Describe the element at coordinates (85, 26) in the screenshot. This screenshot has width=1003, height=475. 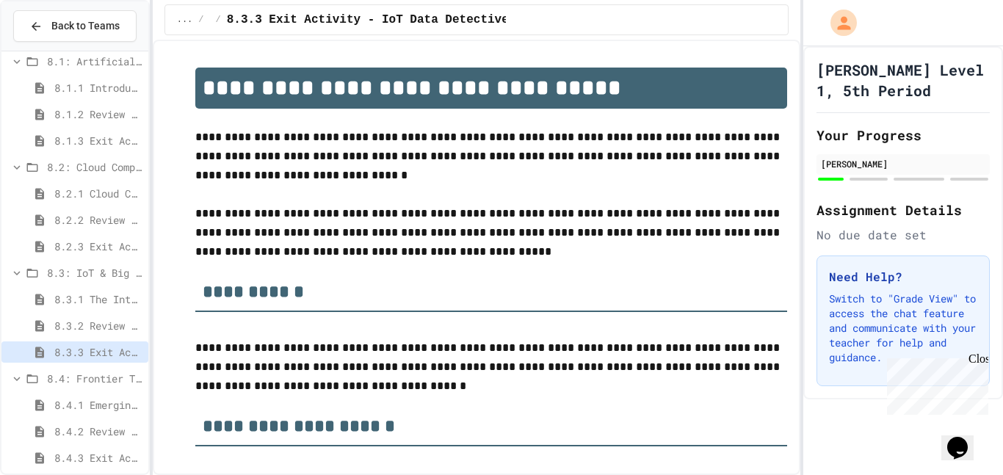
I see `span: Back to Teams` at that location.